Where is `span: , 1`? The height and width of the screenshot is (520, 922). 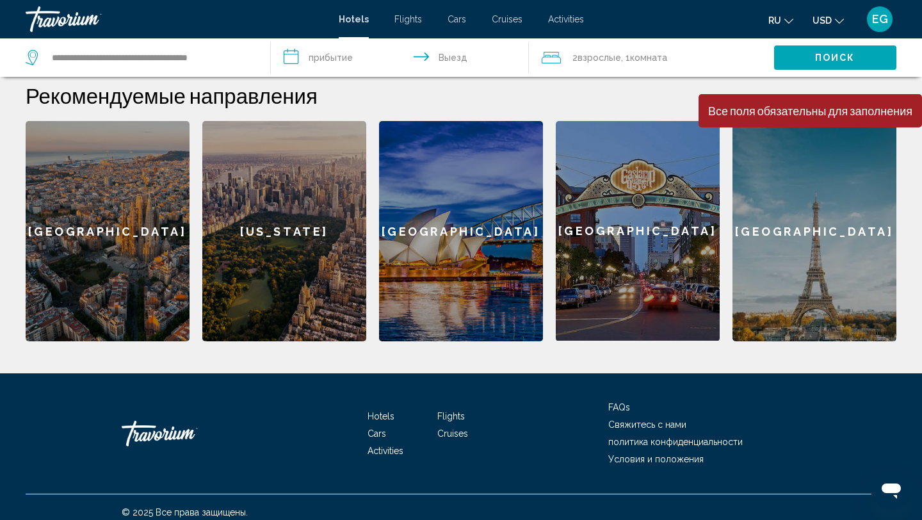
span: , 1 is located at coordinates (644, 58).